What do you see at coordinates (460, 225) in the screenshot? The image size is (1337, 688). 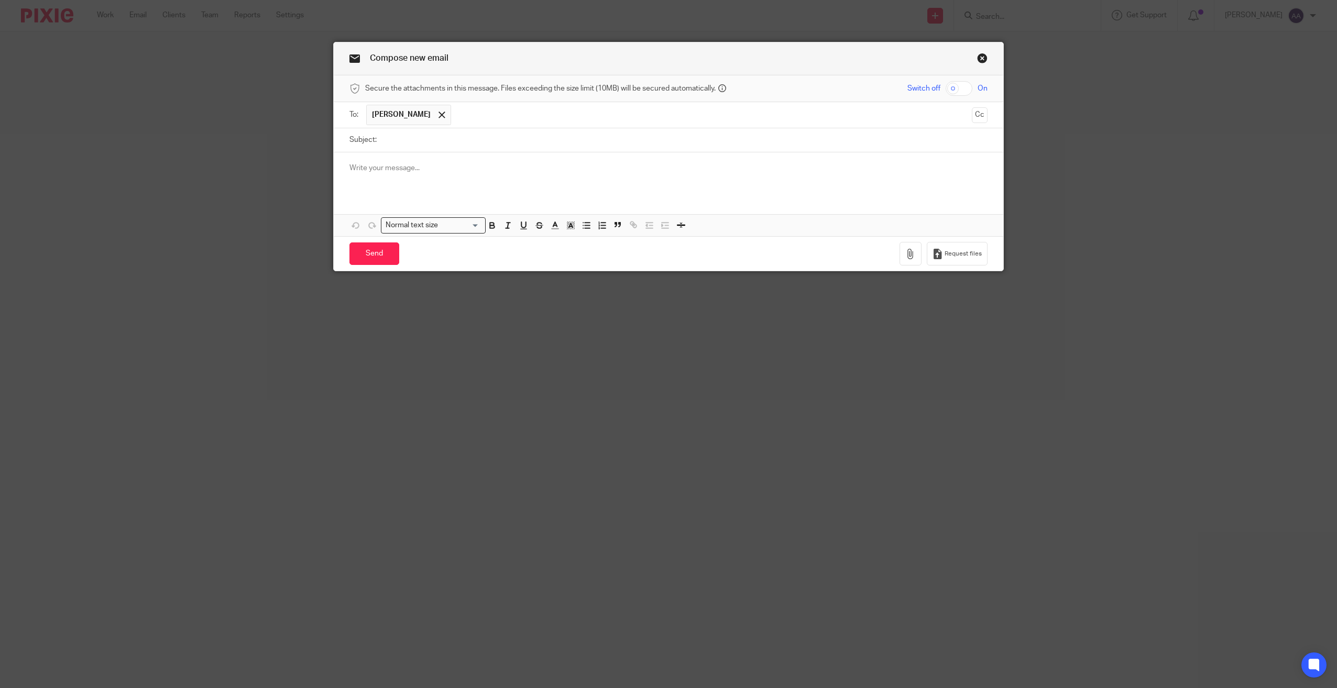 I see `input: Search for option` at bounding box center [460, 225].